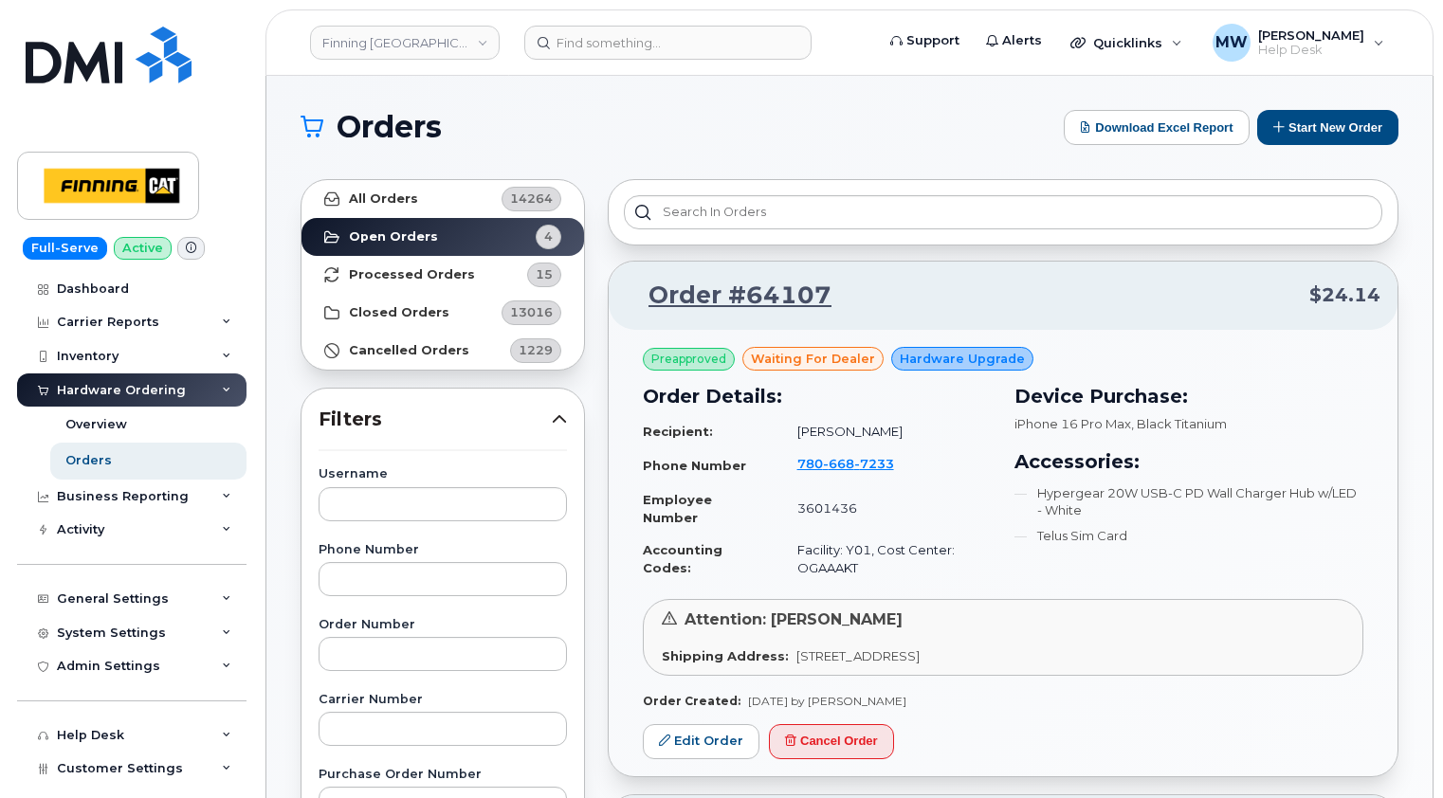 This screenshot has height=798, width=1443. Describe the element at coordinates (443, 625) in the screenshot. I see `label: Order Number` at that location.